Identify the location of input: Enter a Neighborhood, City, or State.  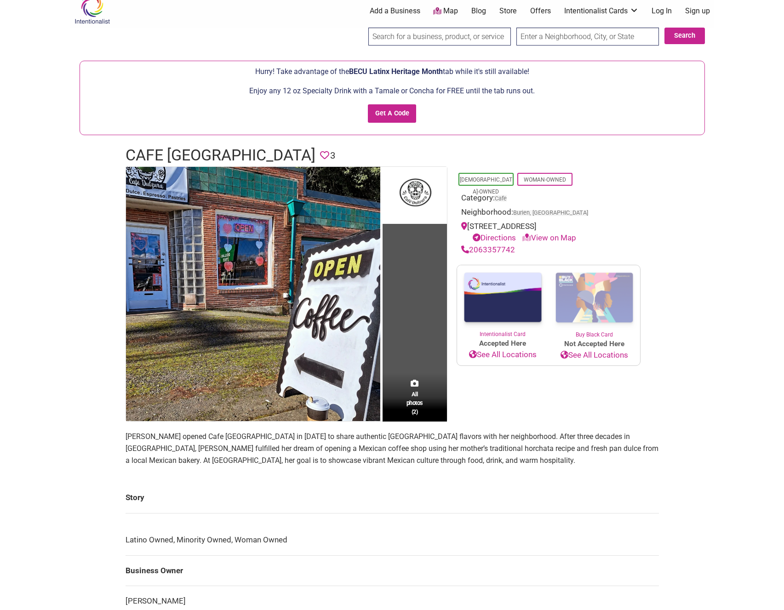
(588, 36).